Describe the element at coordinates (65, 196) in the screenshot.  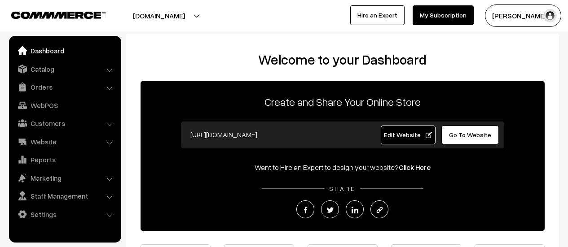
I see `a: Staff Management` at that location.